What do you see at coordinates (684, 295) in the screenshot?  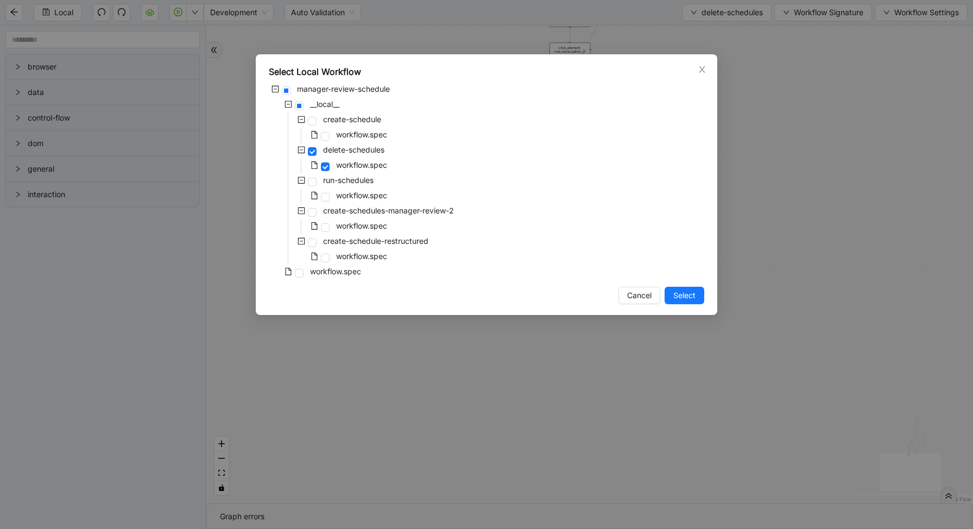 I see `span: Select` at bounding box center [684, 295].